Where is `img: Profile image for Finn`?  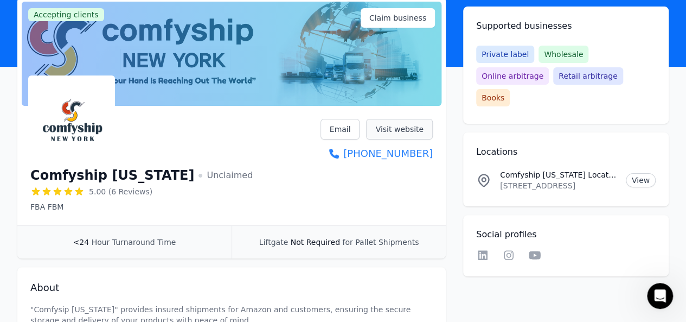 img: Profile image for Finn is located at coordinates (55, 15).